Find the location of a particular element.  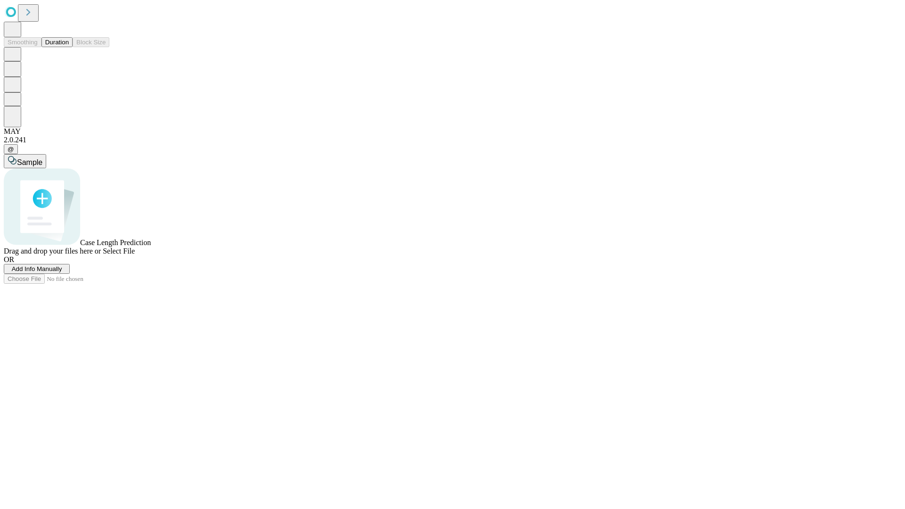

span: Select File is located at coordinates (119, 251).